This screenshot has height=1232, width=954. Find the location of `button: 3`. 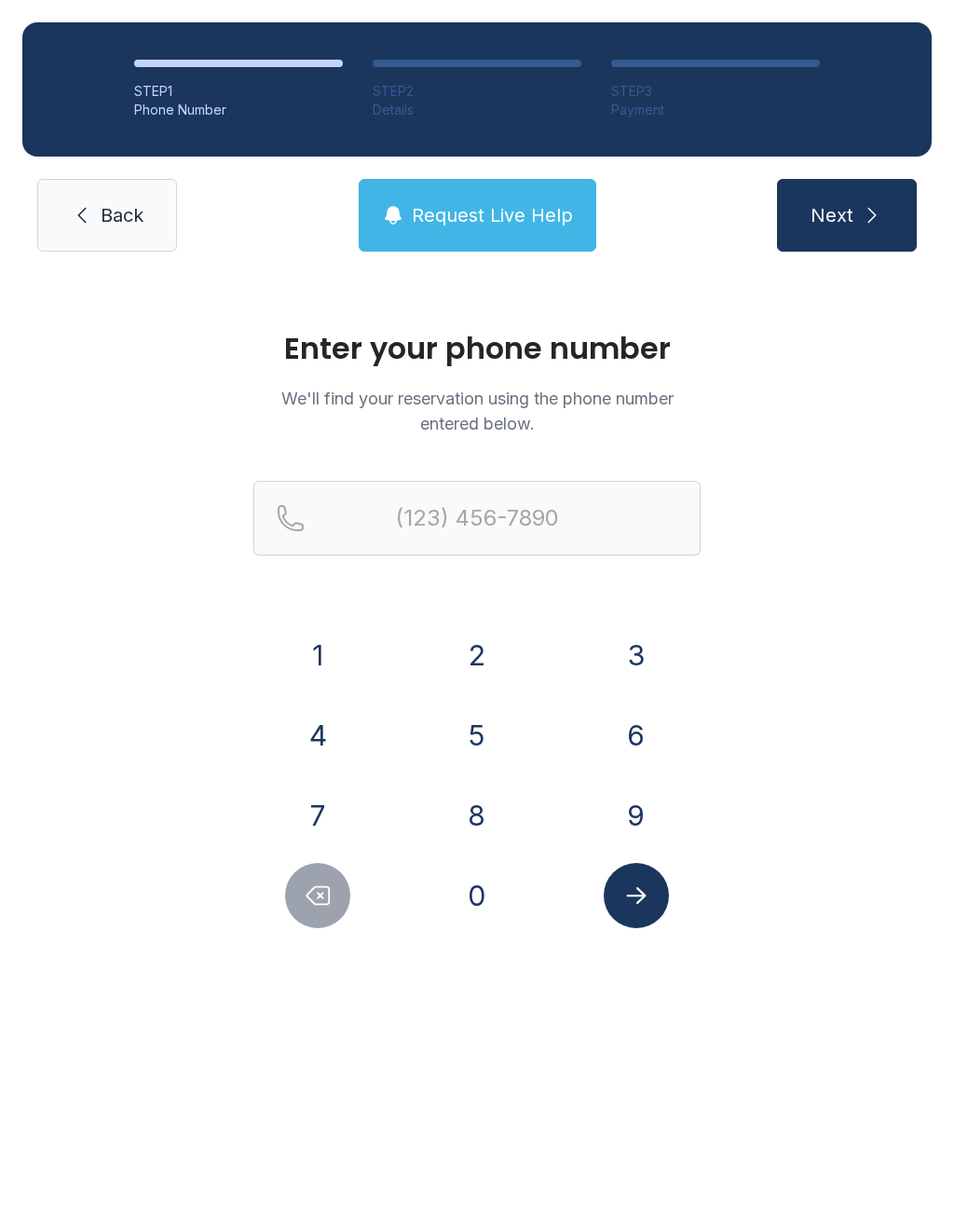

button: 3 is located at coordinates (637, 655).